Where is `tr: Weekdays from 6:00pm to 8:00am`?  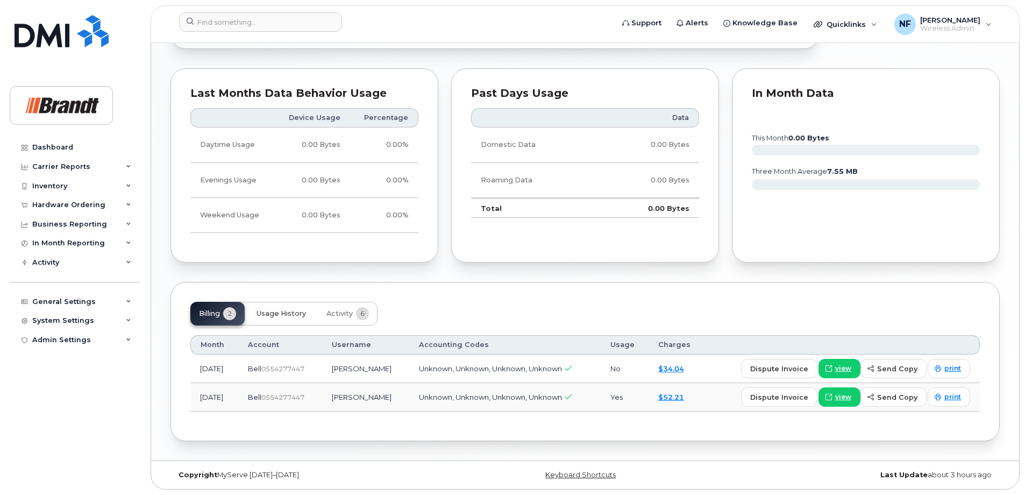
tr: Weekdays from 6:00pm to 8:00am is located at coordinates (304, 180).